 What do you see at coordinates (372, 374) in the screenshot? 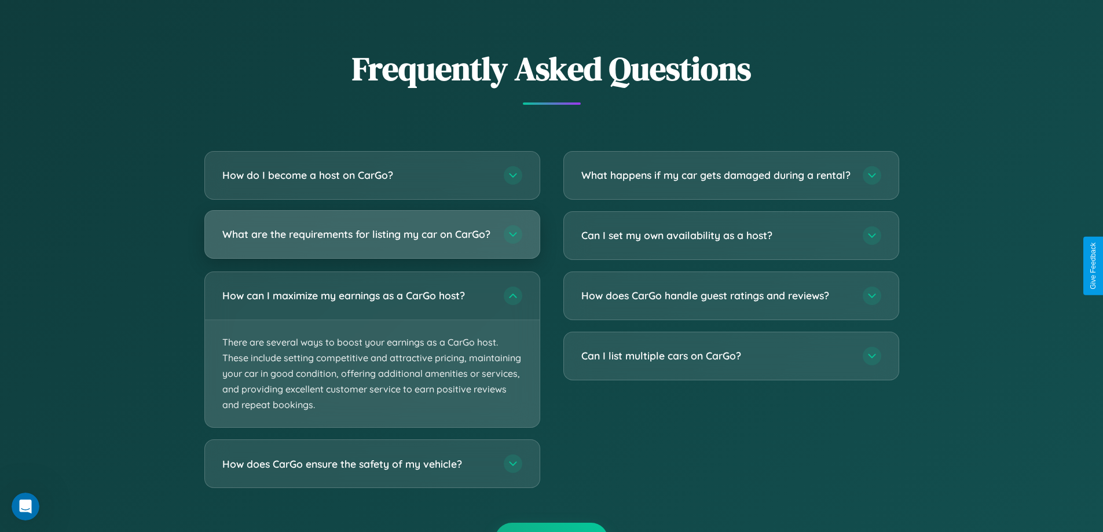
I see `p: There are several ways to boost your earnings as a CarGo host. These include setting competitive ...` at bounding box center [372, 374].